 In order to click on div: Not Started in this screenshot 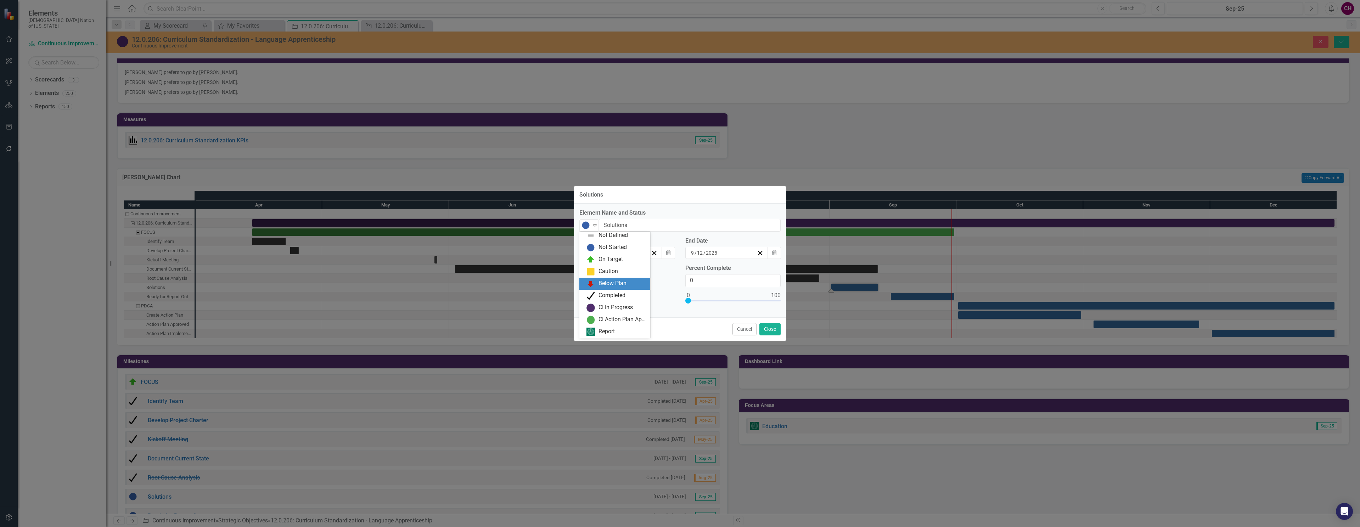, I will do `click(613, 247)`.